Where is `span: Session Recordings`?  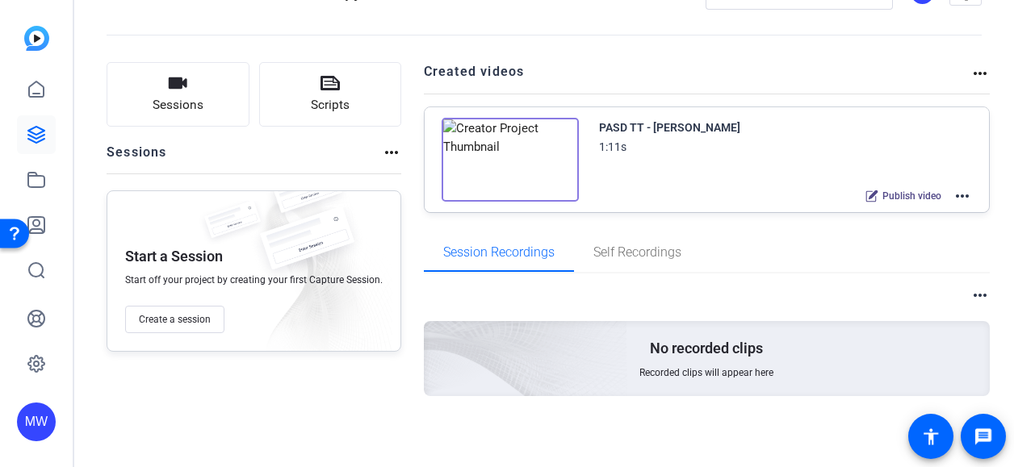
span: Session Recordings is located at coordinates (499, 253).